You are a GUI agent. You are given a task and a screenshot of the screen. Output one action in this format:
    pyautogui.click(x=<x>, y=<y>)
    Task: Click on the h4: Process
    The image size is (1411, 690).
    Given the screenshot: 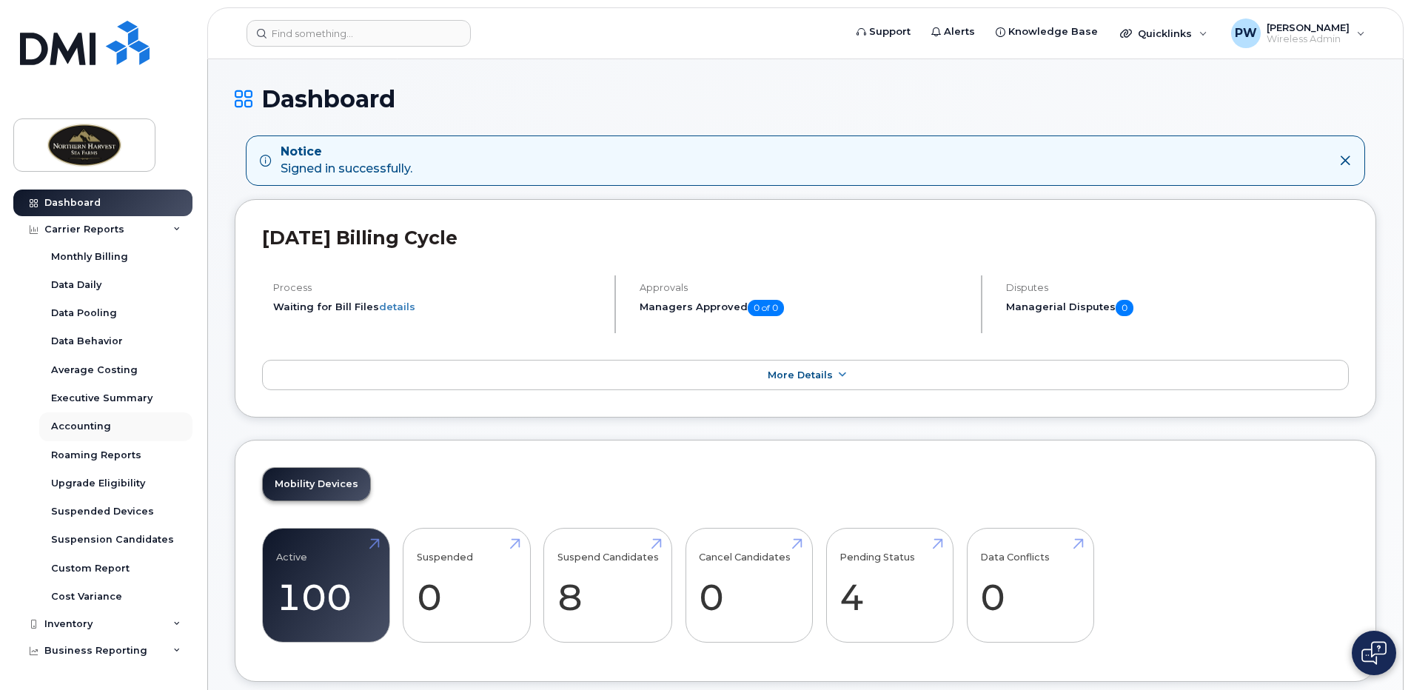 What is the action you would take?
    pyautogui.click(x=437, y=287)
    